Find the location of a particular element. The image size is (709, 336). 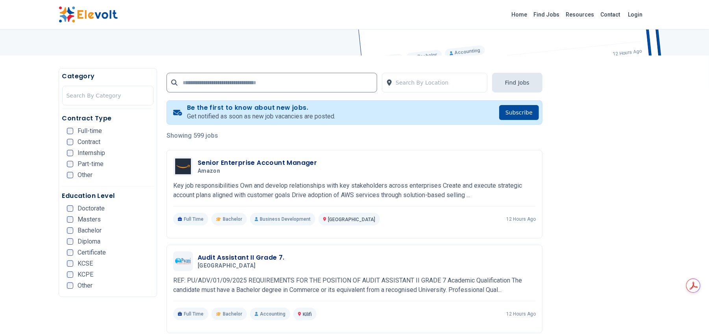

span: Amazon is located at coordinates (209, 171).